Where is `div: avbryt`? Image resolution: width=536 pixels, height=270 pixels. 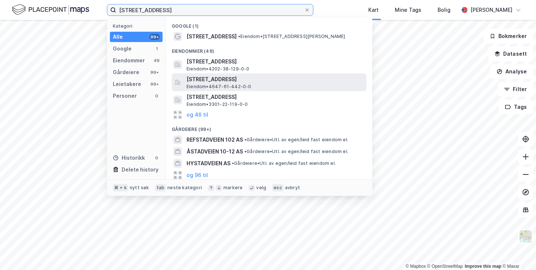 div: avbryt is located at coordinates (292, 188).